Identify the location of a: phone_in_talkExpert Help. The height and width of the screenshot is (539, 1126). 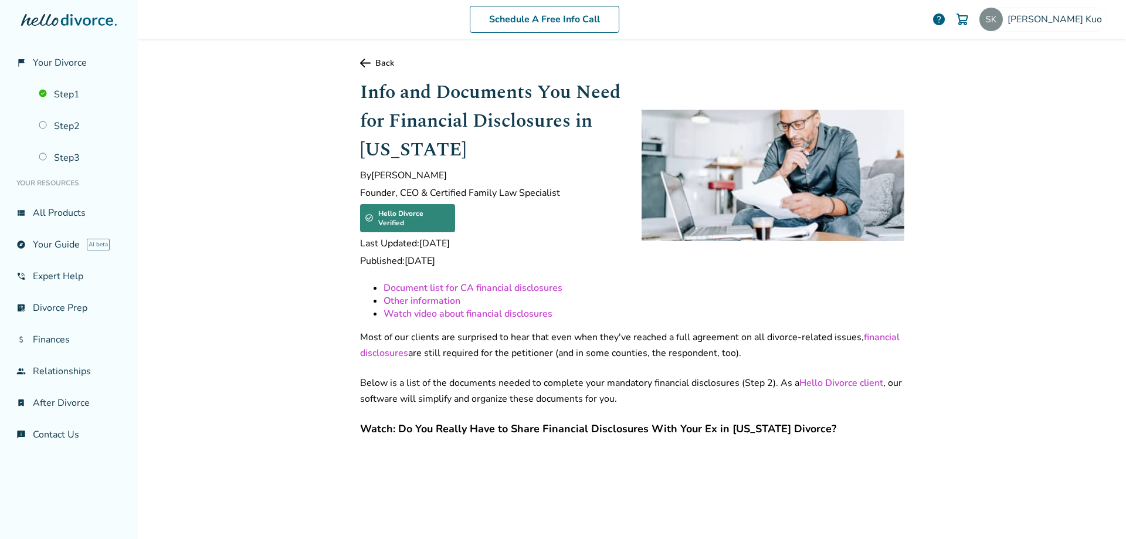
(69, 276).